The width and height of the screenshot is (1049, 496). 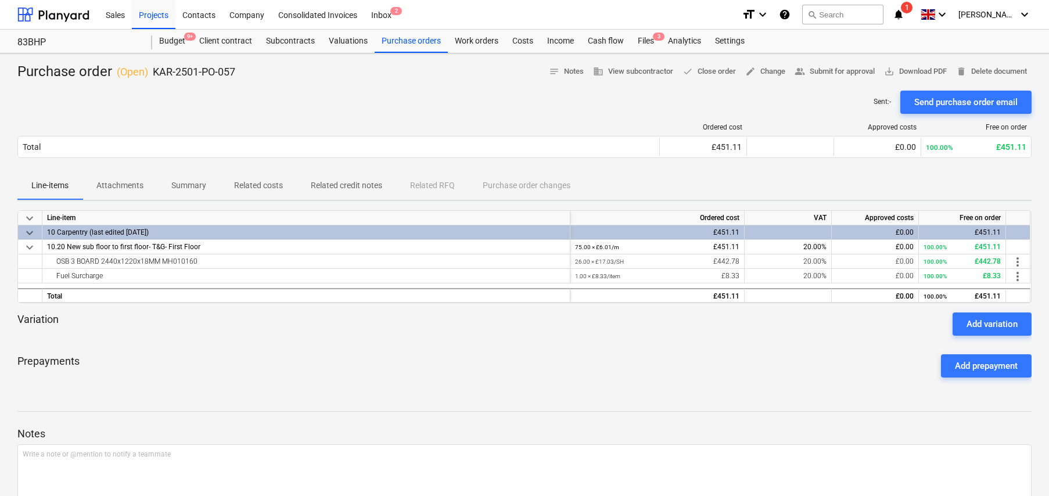 I want to click on button: Notes, so click(x=566, y=71).